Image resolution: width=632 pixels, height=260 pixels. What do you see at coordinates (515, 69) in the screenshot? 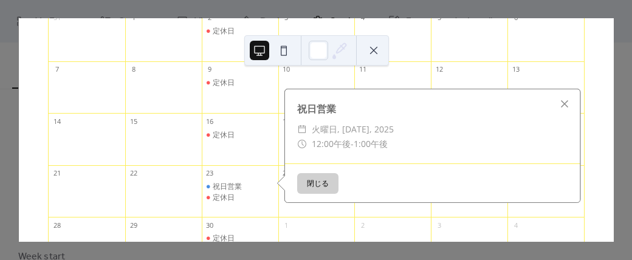
I see `div: 13` at bounding box center [515, 69].